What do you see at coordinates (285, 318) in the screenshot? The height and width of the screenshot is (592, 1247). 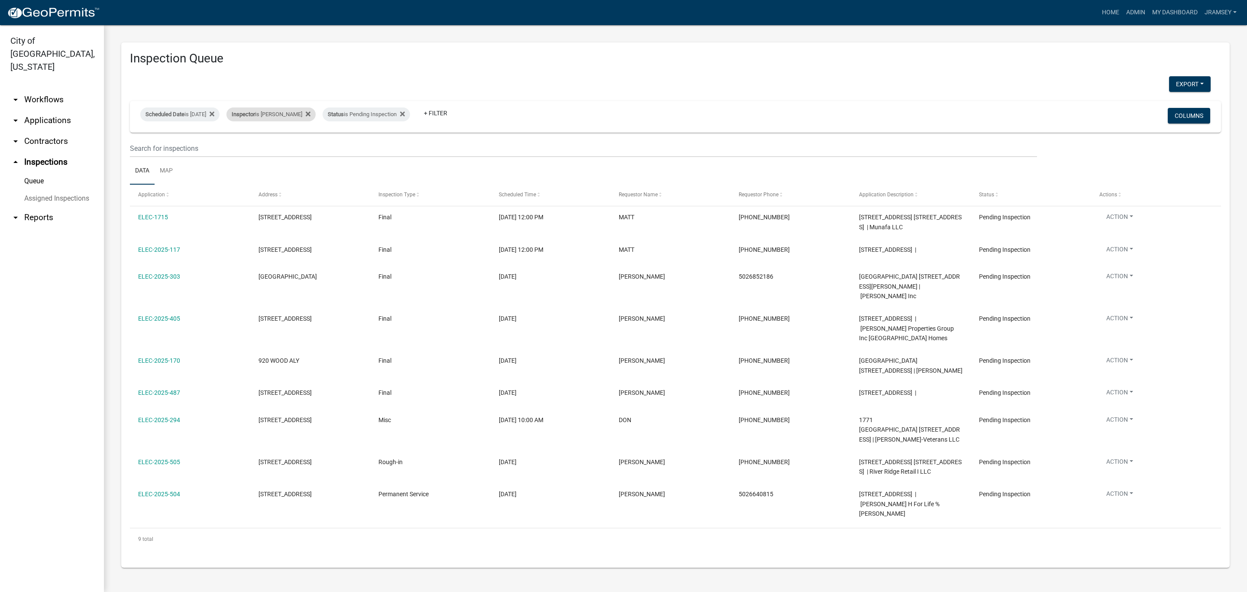 I see `span: 5703 JENN WAY COURT` at bounding box center [285, 318].